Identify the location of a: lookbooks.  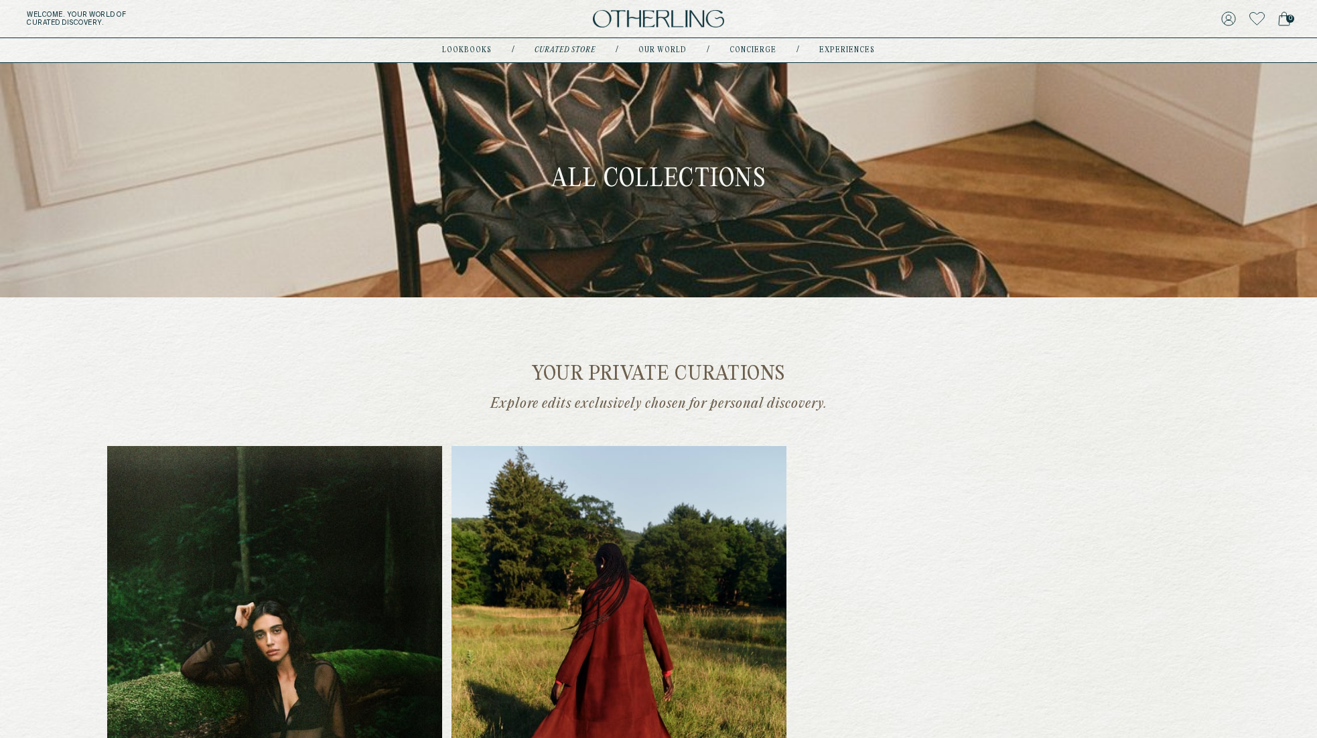
(467, 50).